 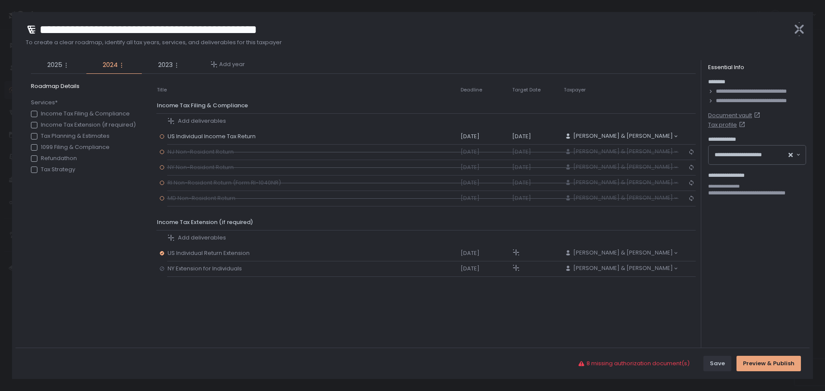 What do you see at coordinates (85, 86) in the screenshot?
I see `span: Roadmap Details` at bounding box center [85, 86].